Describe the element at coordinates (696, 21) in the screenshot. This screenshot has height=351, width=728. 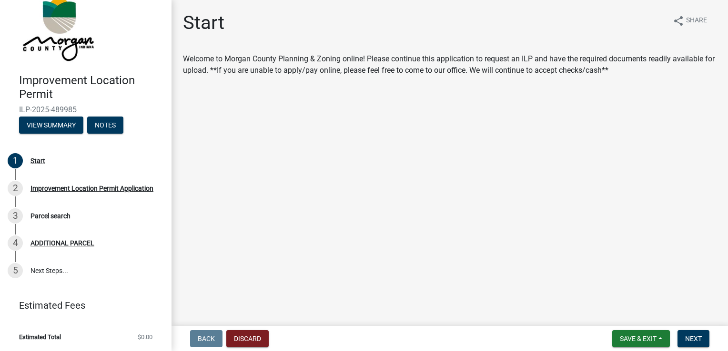
I see `span: Share` at that location.